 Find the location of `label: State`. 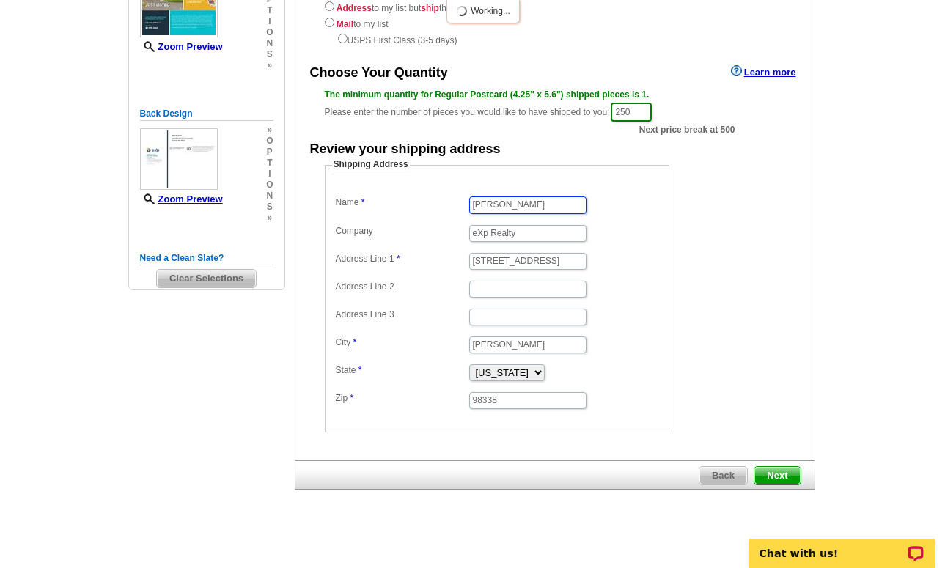

label: State is located at coordinates (402, 370).